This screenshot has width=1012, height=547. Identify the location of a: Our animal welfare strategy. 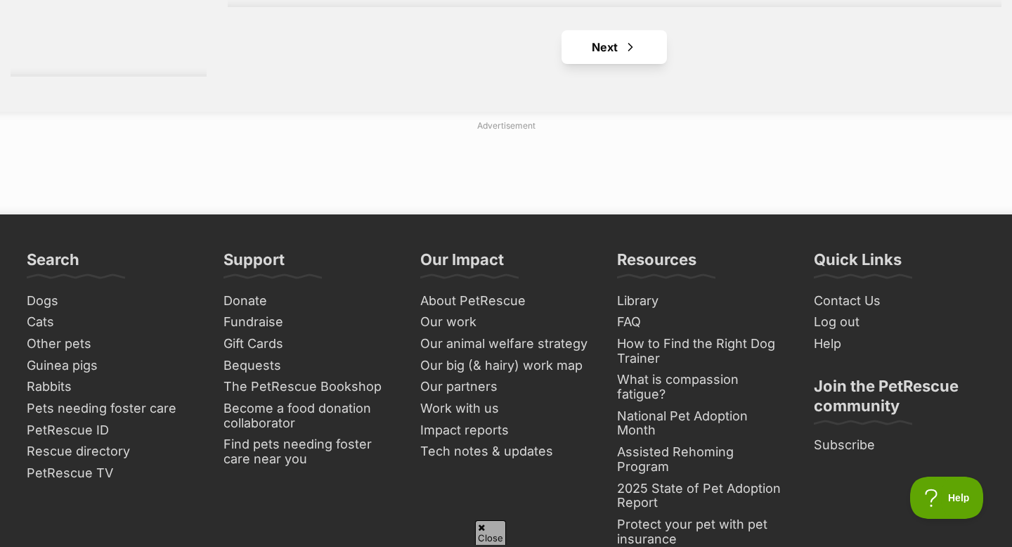
(506, 344).